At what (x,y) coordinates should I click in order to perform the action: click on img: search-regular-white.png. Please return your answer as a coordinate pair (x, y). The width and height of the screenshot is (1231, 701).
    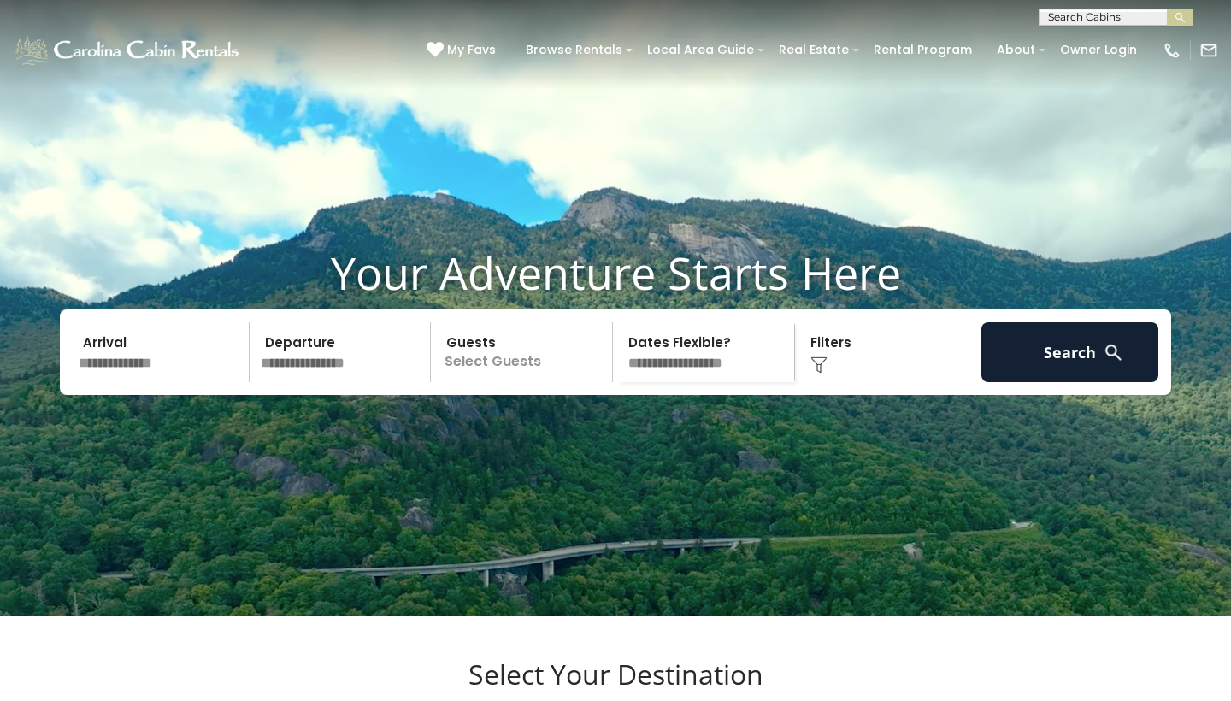
    Looking at the image, I should click on (1113, 352).